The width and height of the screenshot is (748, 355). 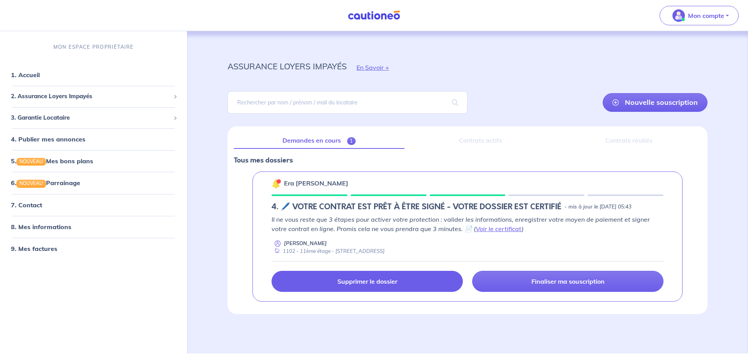 What do you see at coordinates (417, 207) in the screenshot?
I see `h5: 4. 🖊️ VOTRE CONTRAT EST PRÊT À ÊTRE SIGNÉ - VOTRE DOSSIER EST CERTIFIÉ` at bounding box center [417, 207].